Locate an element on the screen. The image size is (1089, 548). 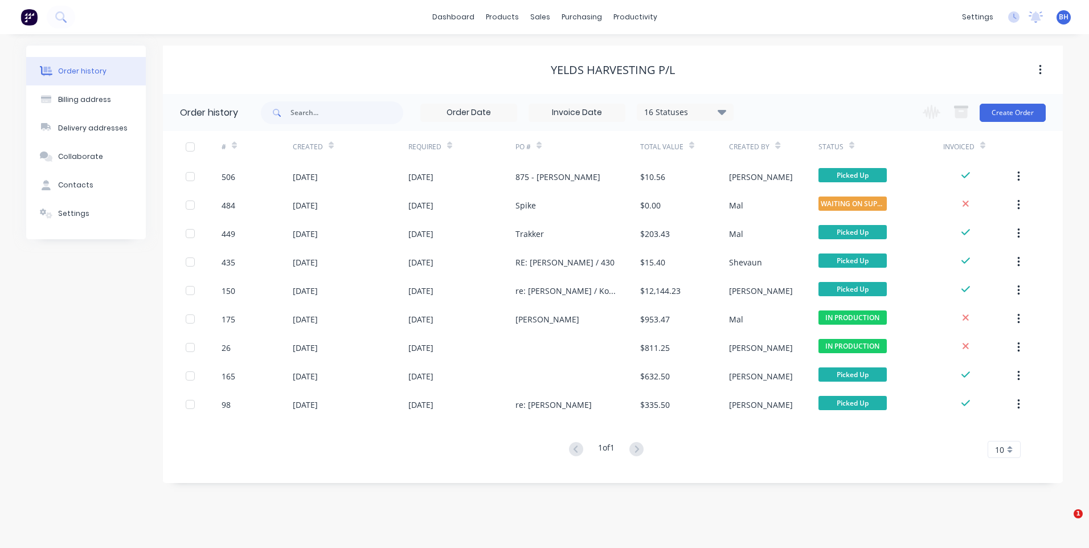
button: Create Order is located at coordinates (1012, 113).